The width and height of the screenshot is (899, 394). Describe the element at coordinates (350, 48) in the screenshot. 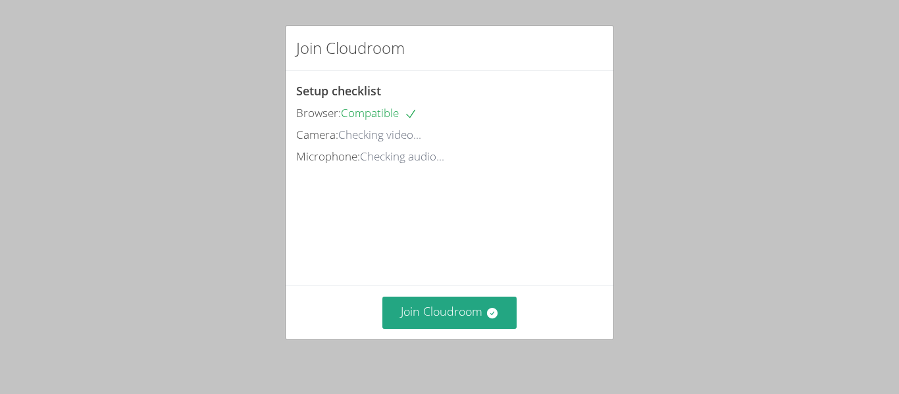

I see `h2: Join Cloudroom` at that location.